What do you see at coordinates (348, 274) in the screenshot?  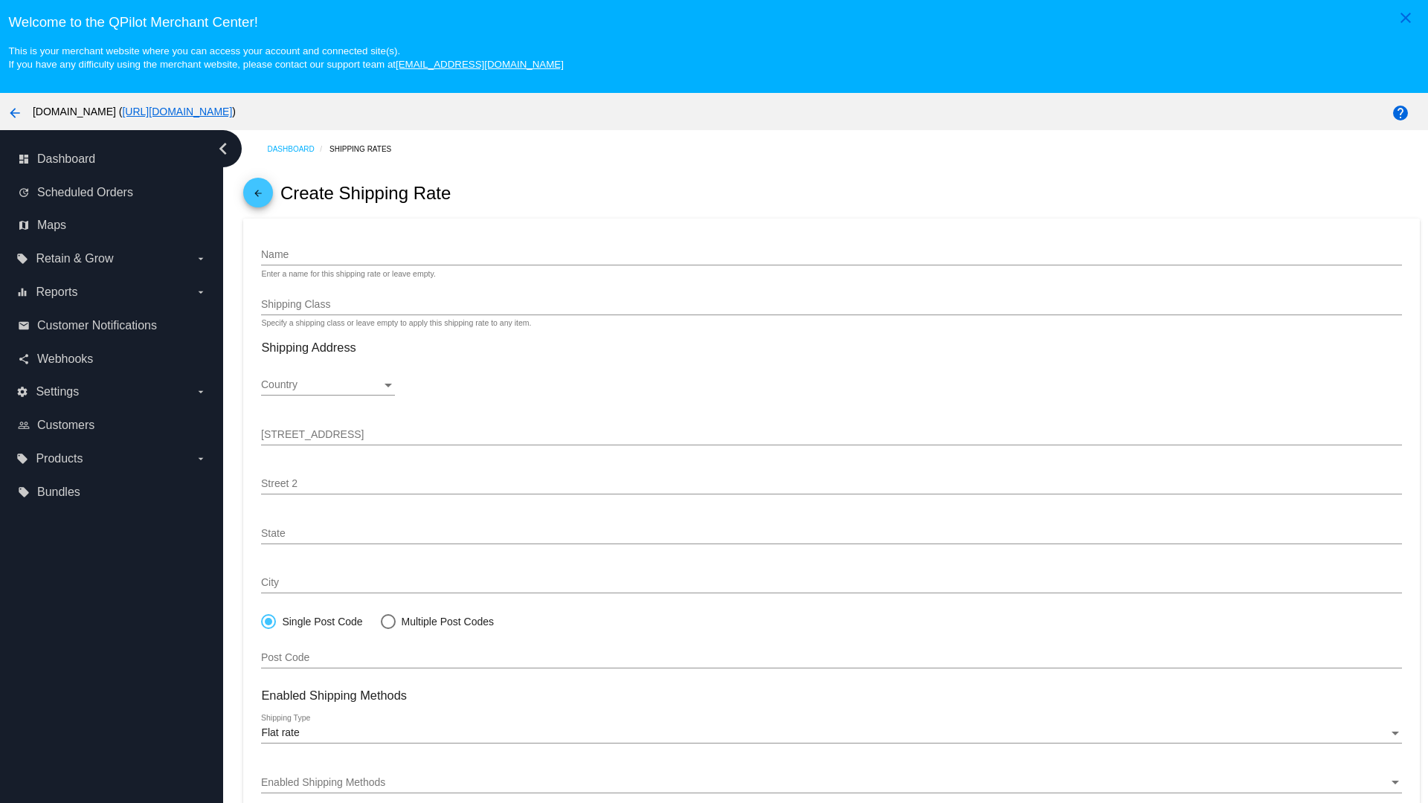 I see `div: Enter a name for this shipping rate or leave empty.` at bounding box center [348, 274].